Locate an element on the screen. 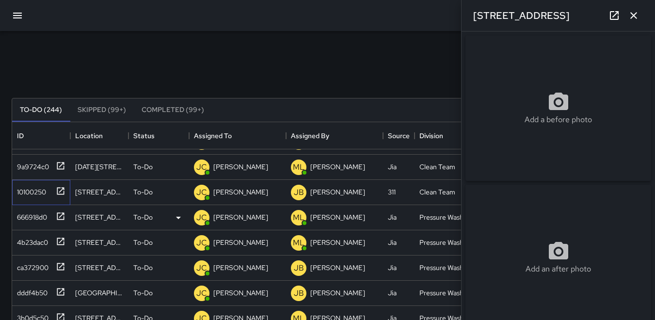  div: ca372900 is located at coordinates (31, 266).